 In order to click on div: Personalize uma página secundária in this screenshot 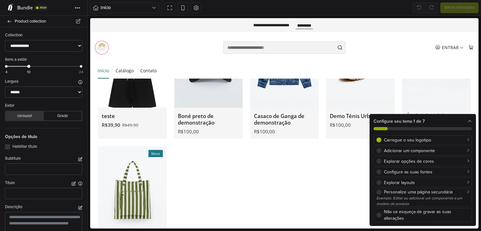, I will do `click(426, 192)`.